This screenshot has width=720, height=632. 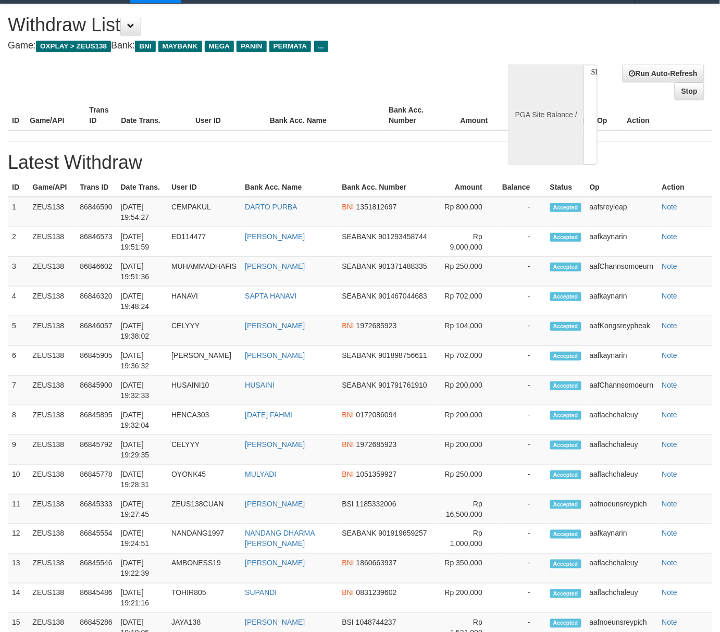 What do you see at coordinates (566, 187) in the screenshot?
I see `th: Status` at bounding box center [566, 187].